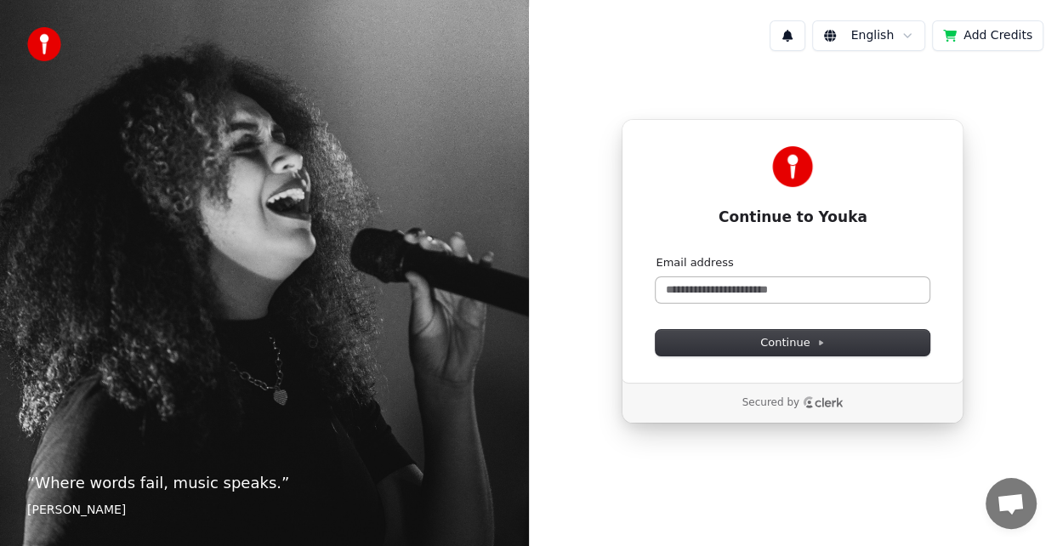 This screenshot has width=1057, height=546. Describe the element at coordinates (44, 44) in the screenshot. I see `img: youka` at that location.